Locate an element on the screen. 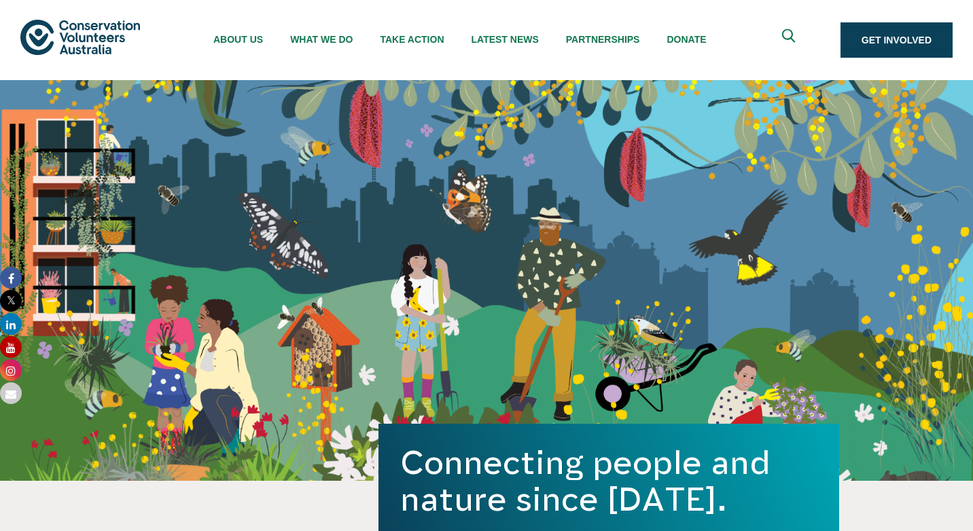 The width and height of the screenshot is (973, 531). span: Donate is located at coordinates (686, 39).